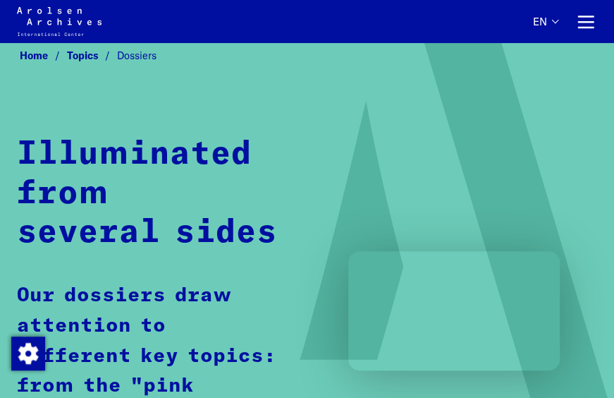 This screenshot has width=614, height=398. I want to click on font: En, so click(540, 21).